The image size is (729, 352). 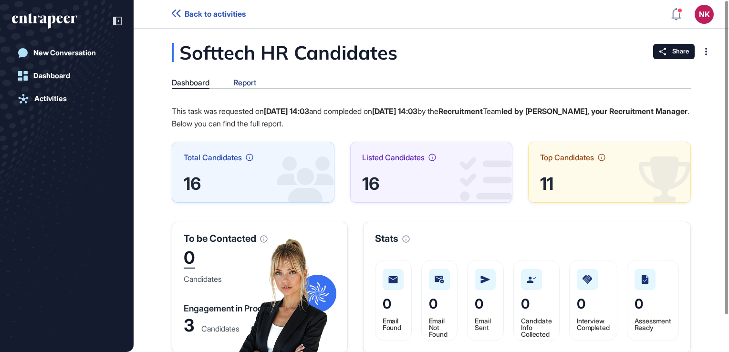 I want to click on img: mail-found.beeca5f9.svg, so click(x=393, y=279).